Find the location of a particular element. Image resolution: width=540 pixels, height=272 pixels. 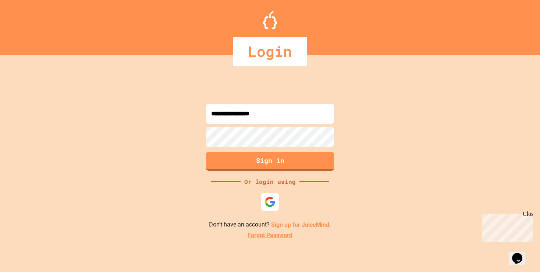

p: Don't have an account? is located at coordinates (270, 225).